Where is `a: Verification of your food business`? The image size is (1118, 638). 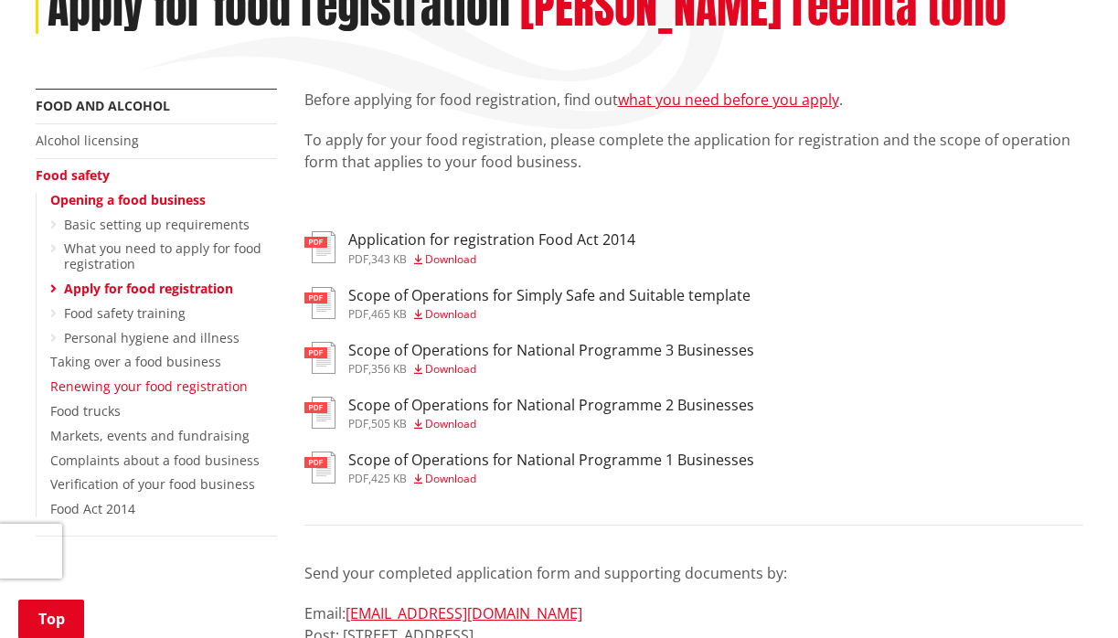
a: Verification of your food business is located at coordinates (153, 484).